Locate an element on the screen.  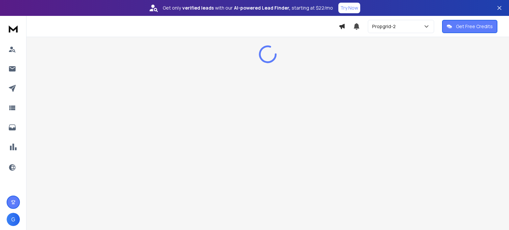
button: Get Free Credits is located at coordinates (470, 27).